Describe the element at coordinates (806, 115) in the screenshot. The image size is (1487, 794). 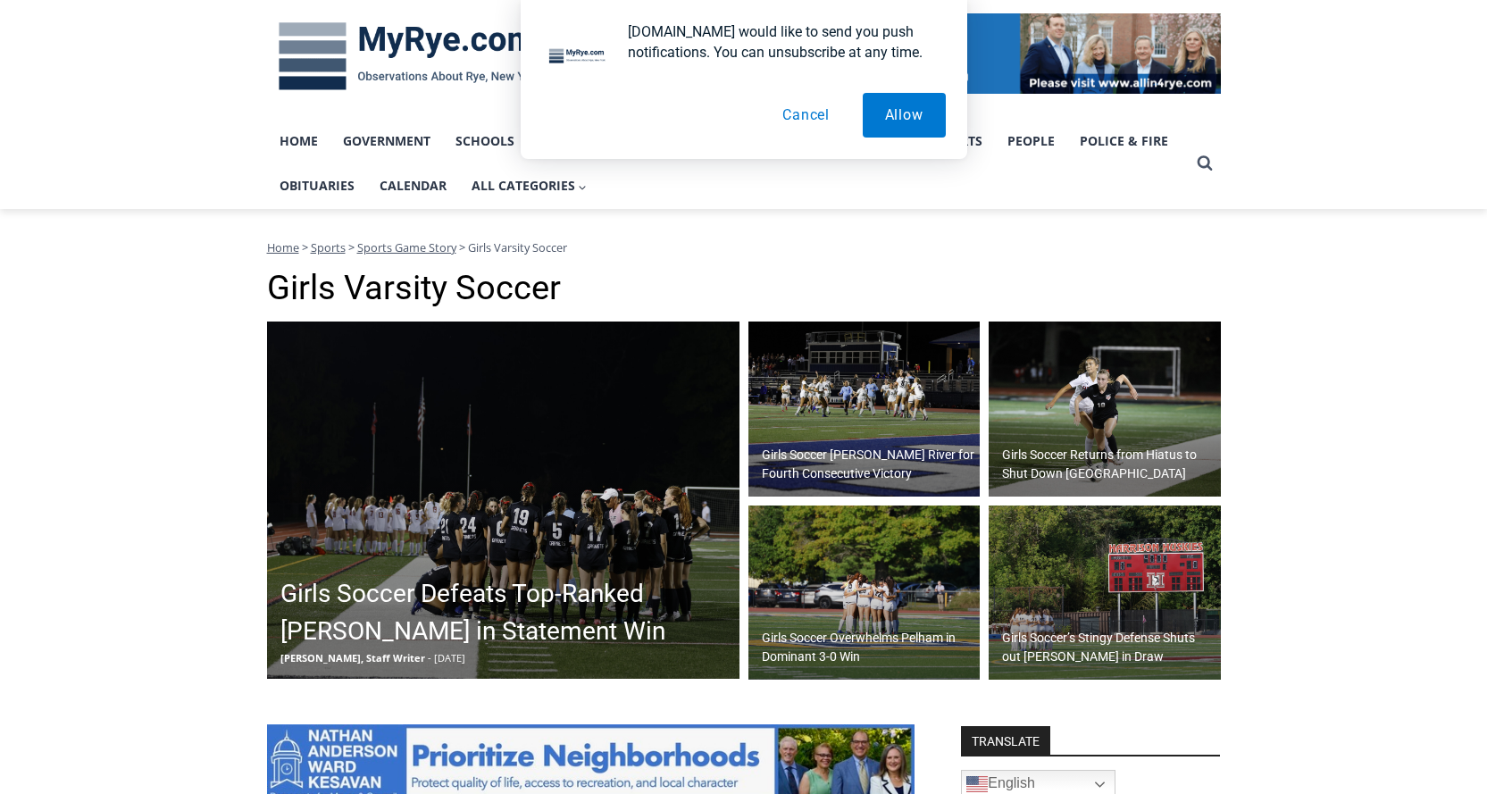
I see `button: Cancel` at that location.